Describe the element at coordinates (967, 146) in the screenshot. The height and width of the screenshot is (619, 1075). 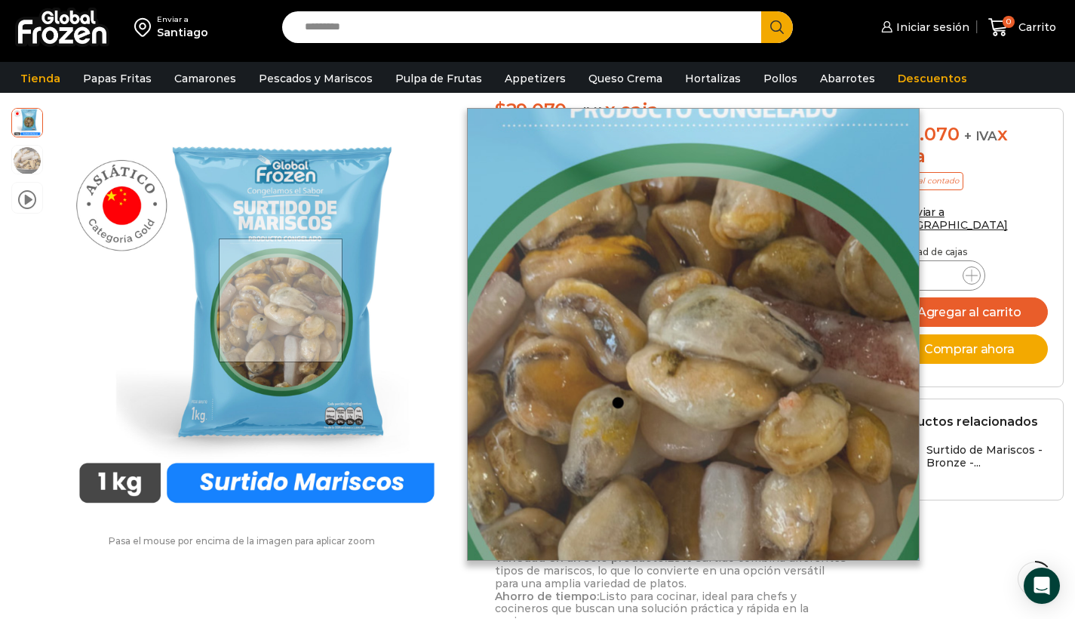
I see `div: x caja` at that location.